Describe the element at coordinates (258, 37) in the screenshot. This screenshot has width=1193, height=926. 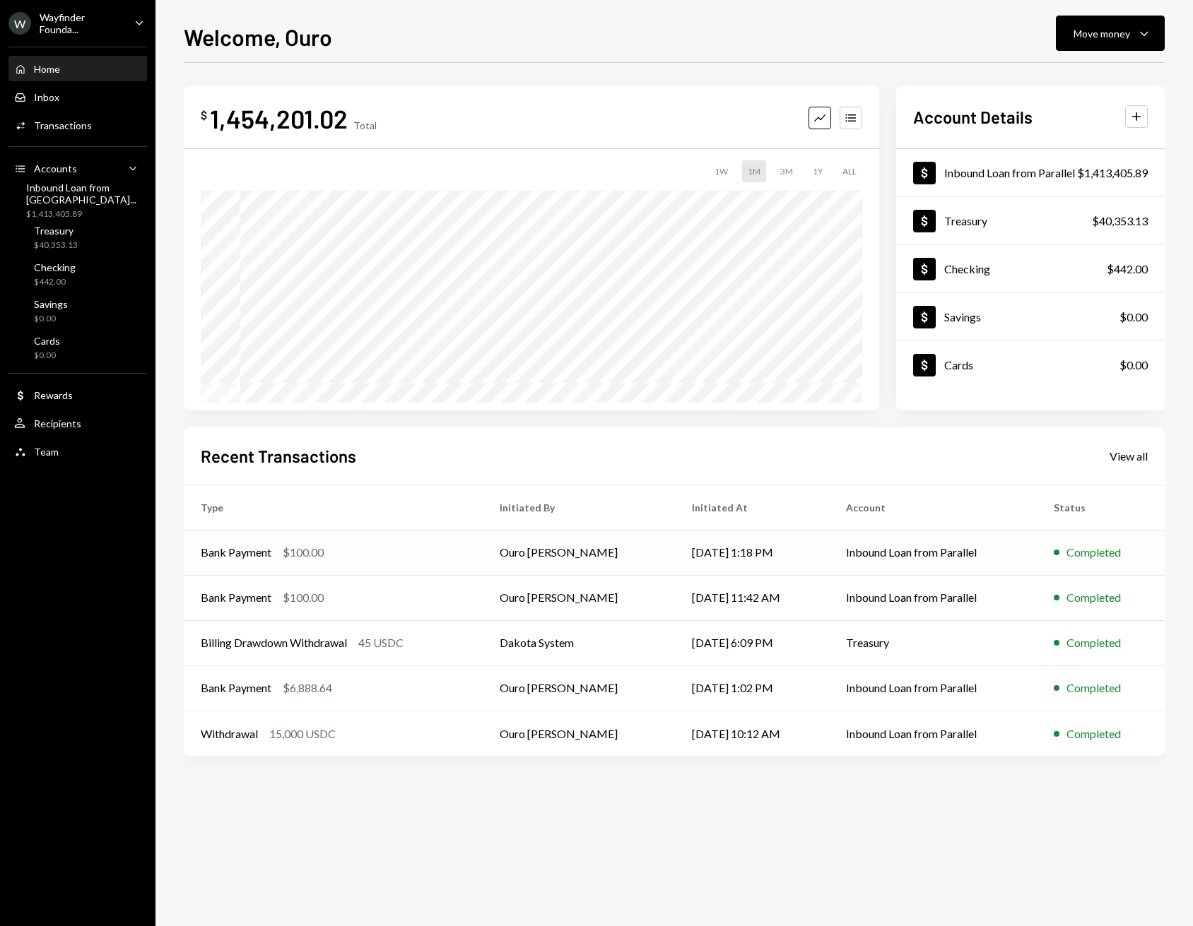
I see `h1: Welcome, Ouro` at that location.